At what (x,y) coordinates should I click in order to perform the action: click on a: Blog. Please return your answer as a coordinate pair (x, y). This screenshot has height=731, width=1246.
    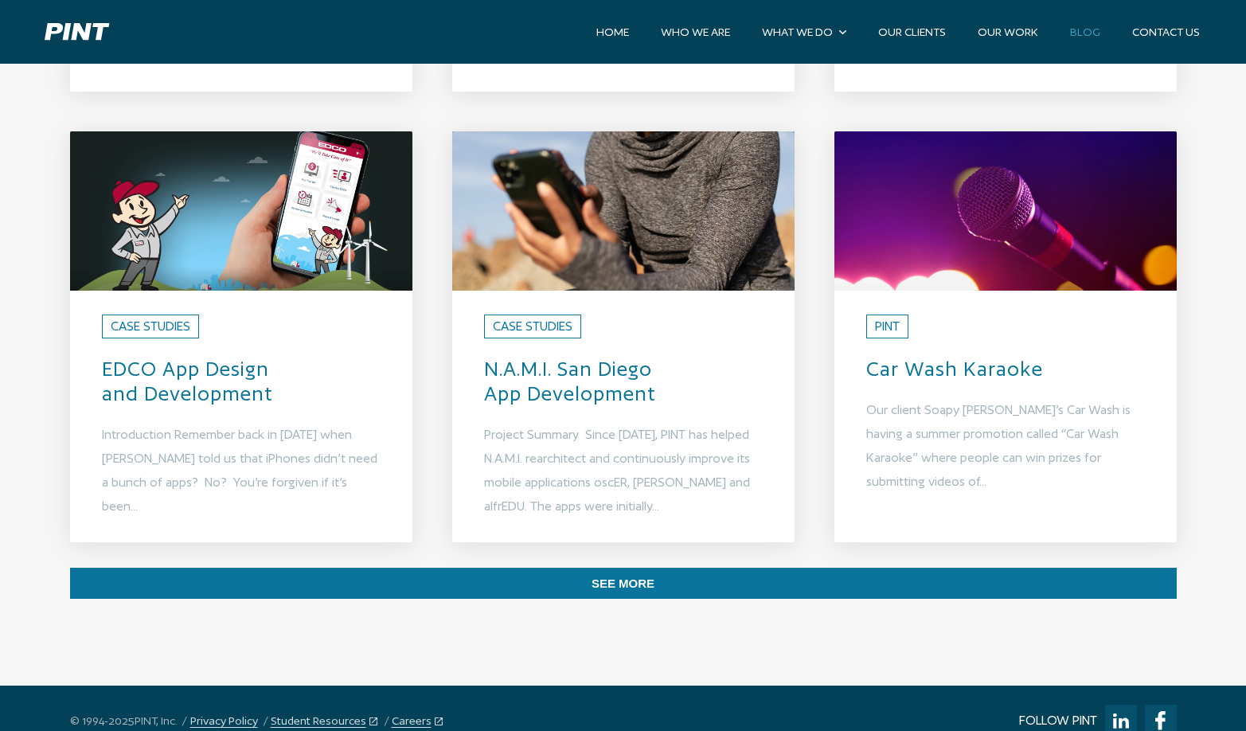
    Looking at the image, I should click on (1086, 32).